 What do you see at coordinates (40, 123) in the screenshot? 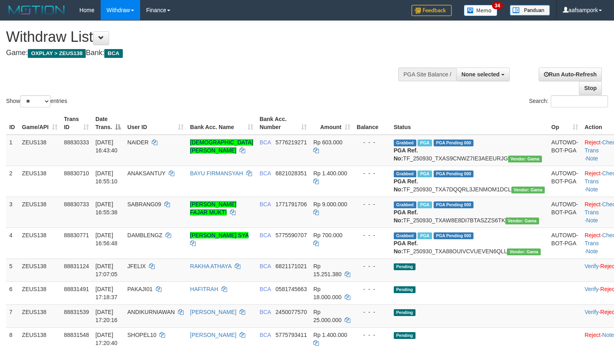
I see `th: Game/API: activate to sort column ascending` at bounding box center [40, 123].